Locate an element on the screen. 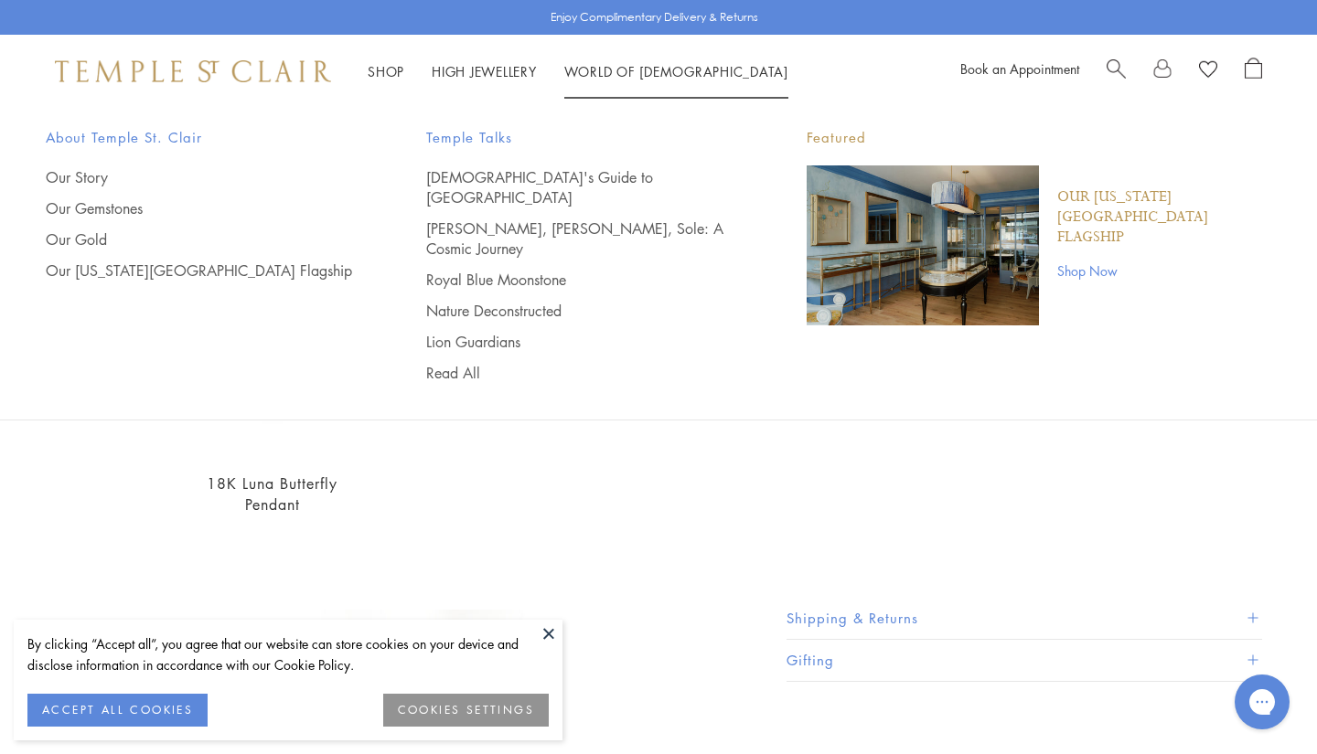  span: About Temple St. Clair is located at coordinates (199, 137).